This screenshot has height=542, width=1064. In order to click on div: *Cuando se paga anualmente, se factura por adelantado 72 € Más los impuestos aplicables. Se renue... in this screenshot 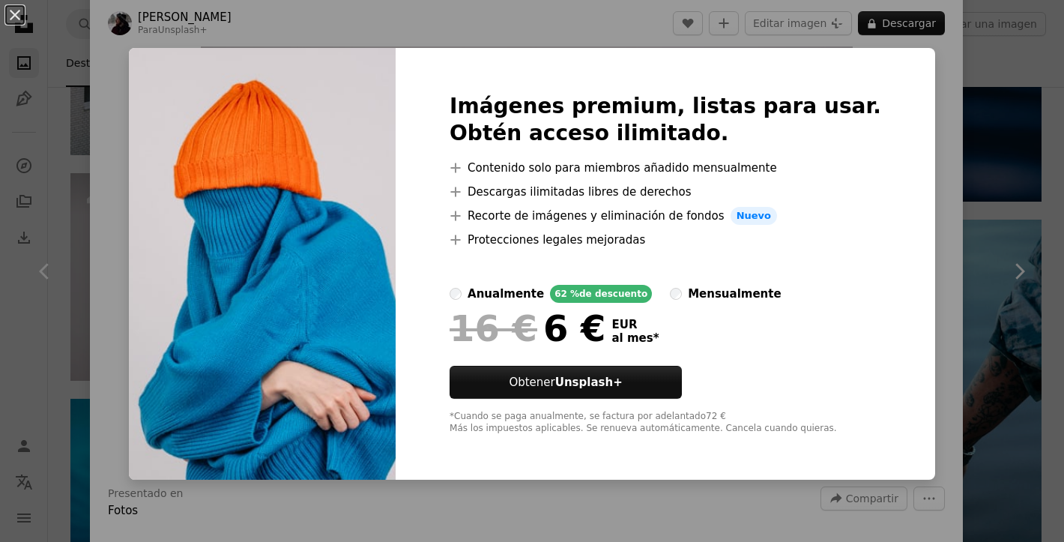, I will do `click(665, 422)`.